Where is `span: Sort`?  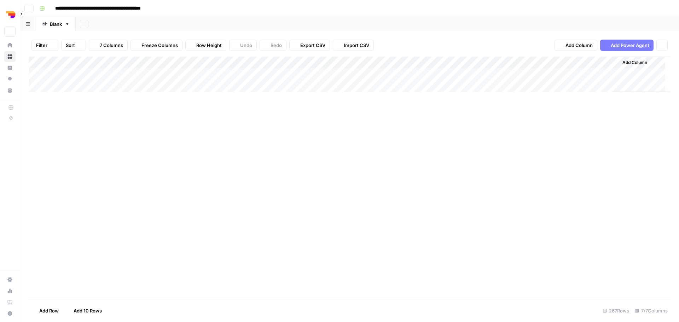
span: Sort is located at coordinates (70, 45).